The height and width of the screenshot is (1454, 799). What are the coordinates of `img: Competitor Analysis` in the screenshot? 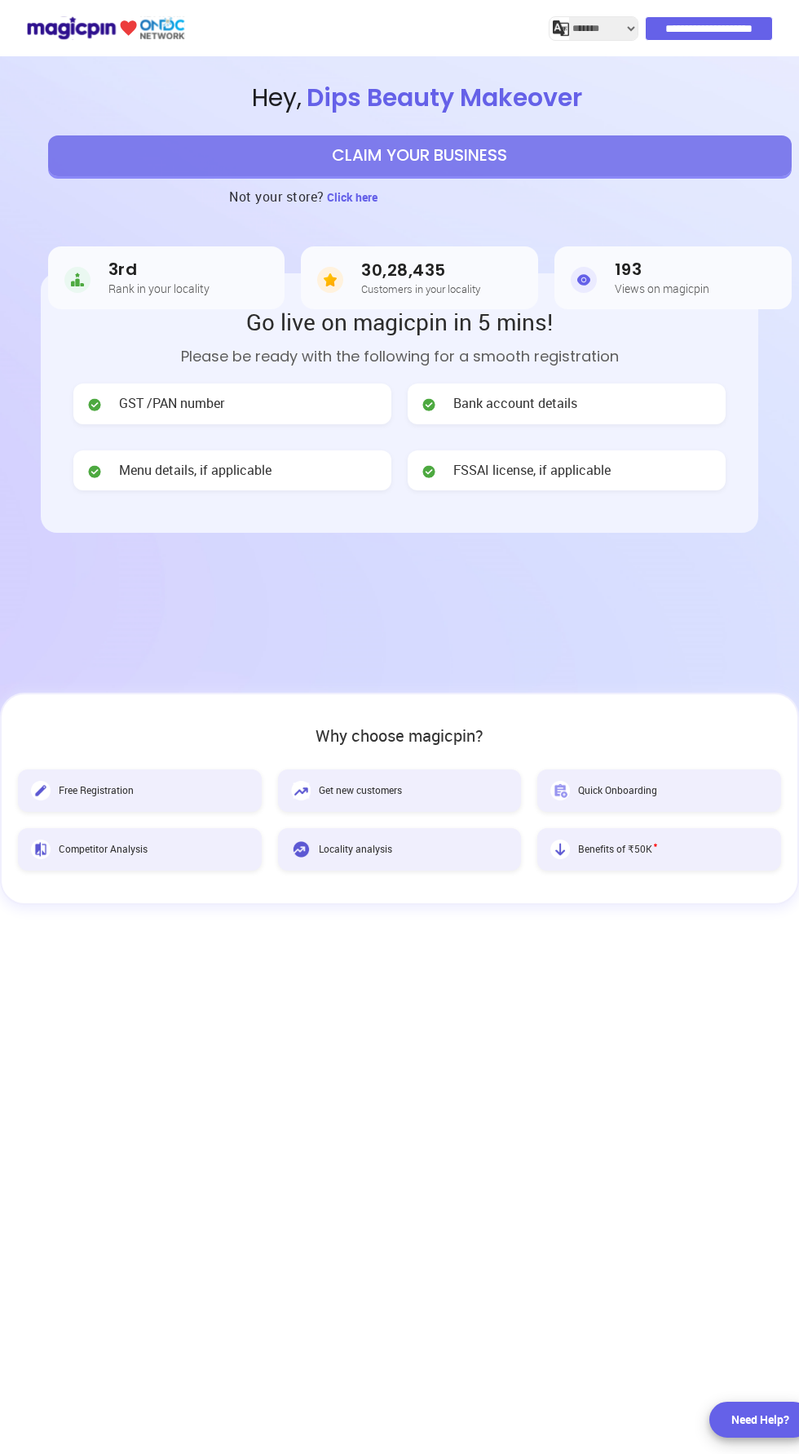 It's located at (41, 849).